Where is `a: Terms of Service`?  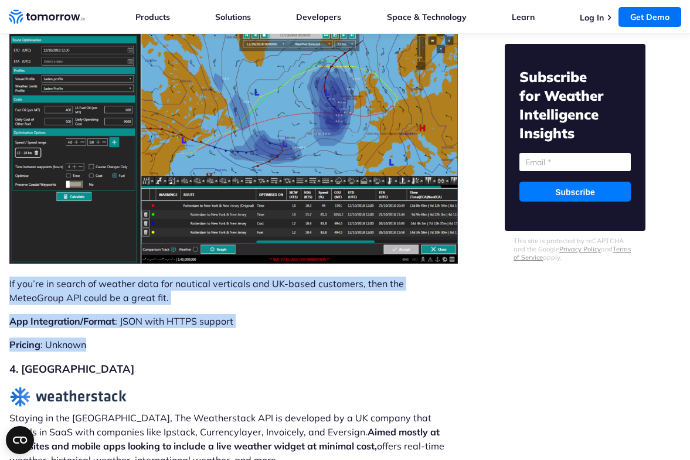 a: Terms of Service is located at coordinates (573, 253).